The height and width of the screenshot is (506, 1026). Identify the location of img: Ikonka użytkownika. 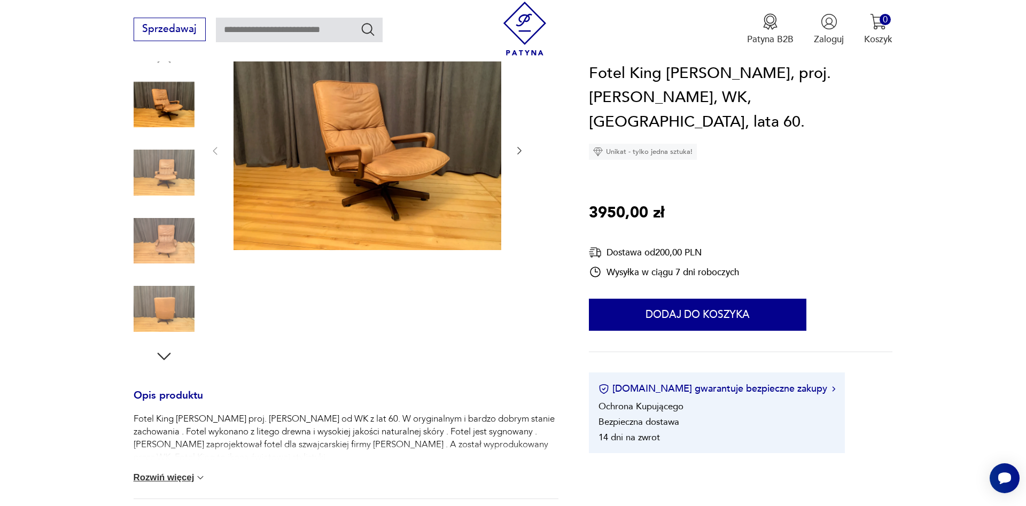
(829, 21).